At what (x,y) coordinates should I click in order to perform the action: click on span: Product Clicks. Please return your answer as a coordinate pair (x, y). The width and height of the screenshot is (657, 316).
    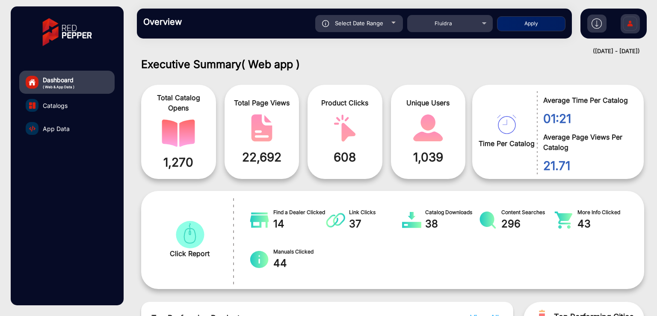
    Looking at the image, I should click on (345, 103).